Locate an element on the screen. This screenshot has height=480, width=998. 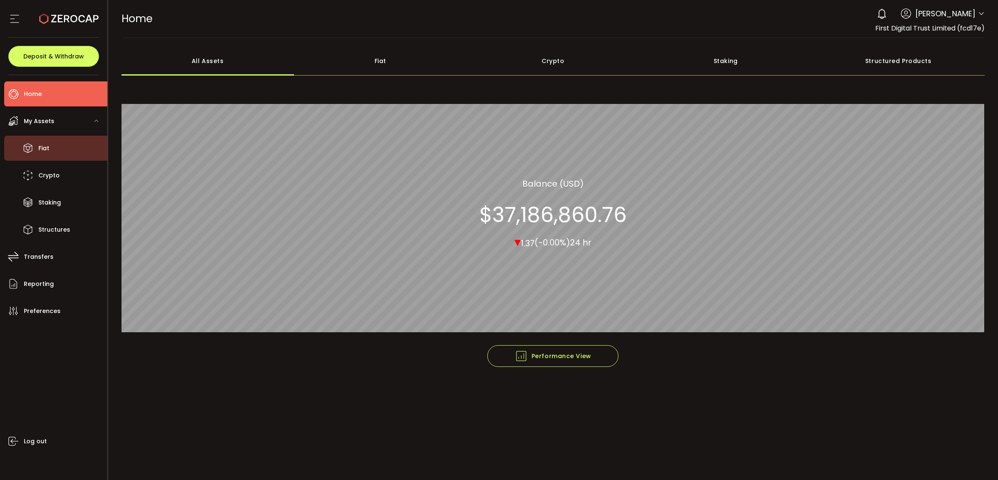
span: (-0.00%) is located at coordinates (552, 243).